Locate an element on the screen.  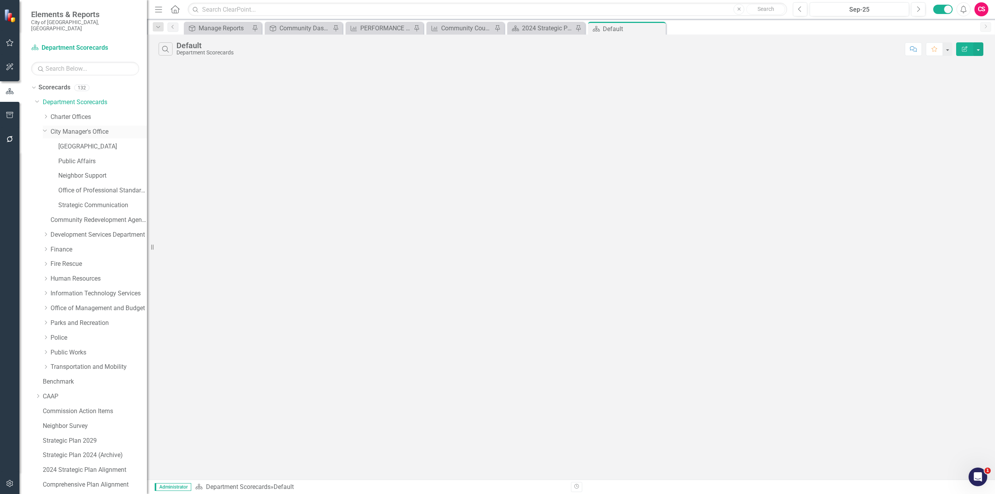
button: CS is located at coordinates (981, 9).